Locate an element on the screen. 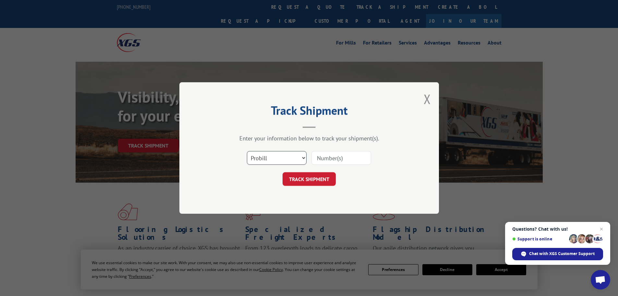  div: Chat with XGS Customer Support is located at coordinates (558, 254).